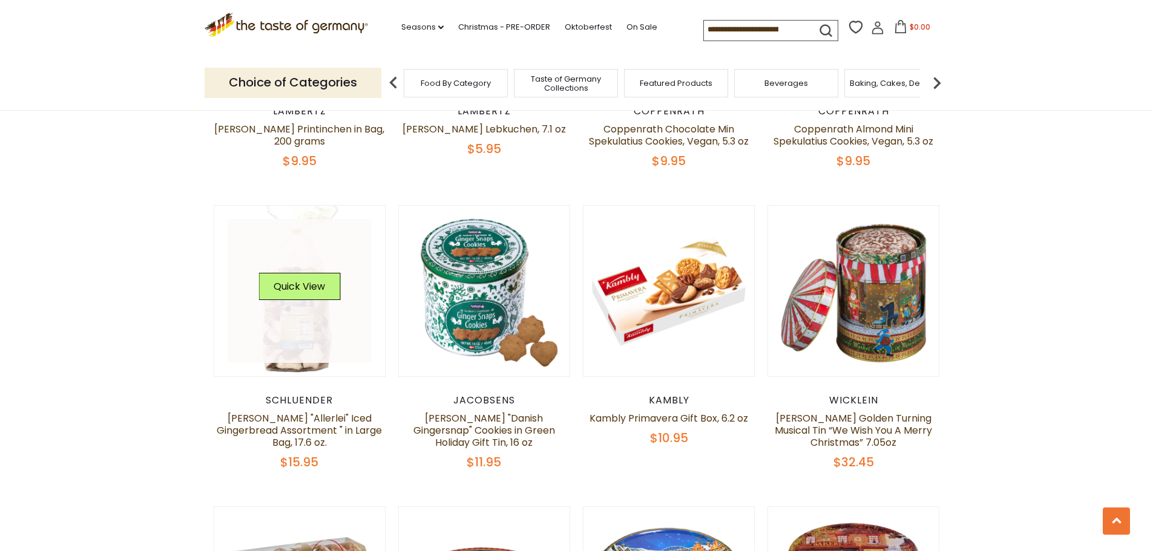 The image size is (1153, 551). I want to click on div: Schluender, so click(300, 401).